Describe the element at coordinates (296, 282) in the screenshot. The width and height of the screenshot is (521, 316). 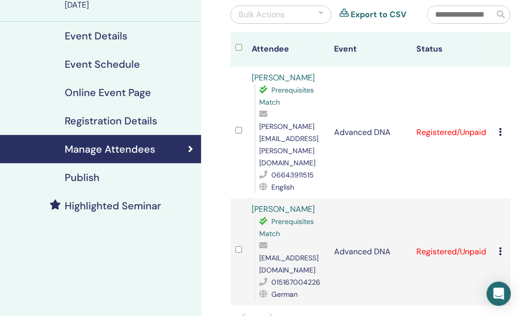
I see `span: 015167004226` at that location.